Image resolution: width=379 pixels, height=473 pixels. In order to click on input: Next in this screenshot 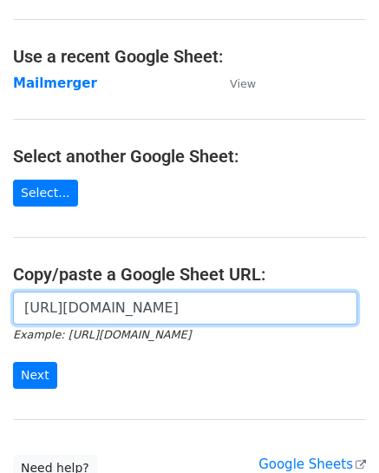, I will do `click(35, 375)`.